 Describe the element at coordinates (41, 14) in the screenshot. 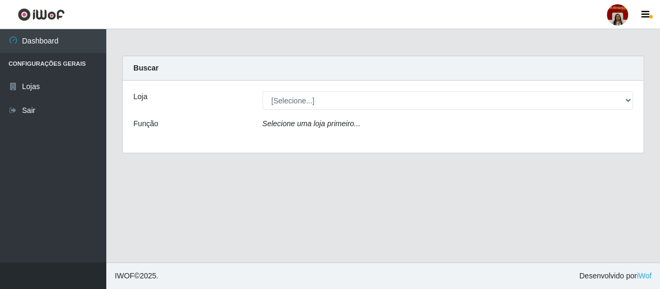

I see `img: CoreUI Logo` at that location.